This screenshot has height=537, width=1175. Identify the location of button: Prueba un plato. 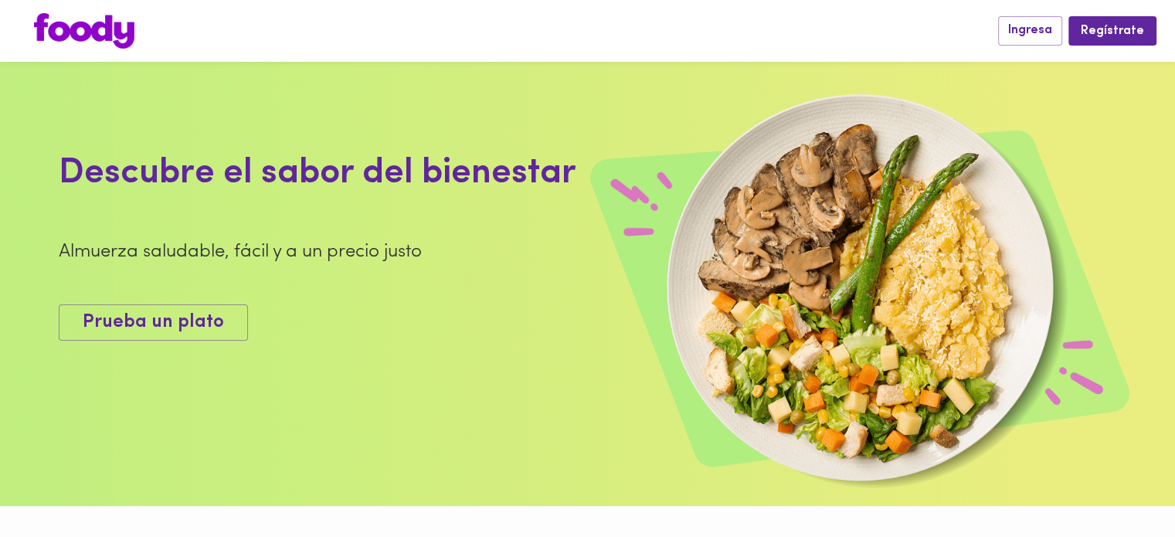
(153, 322).